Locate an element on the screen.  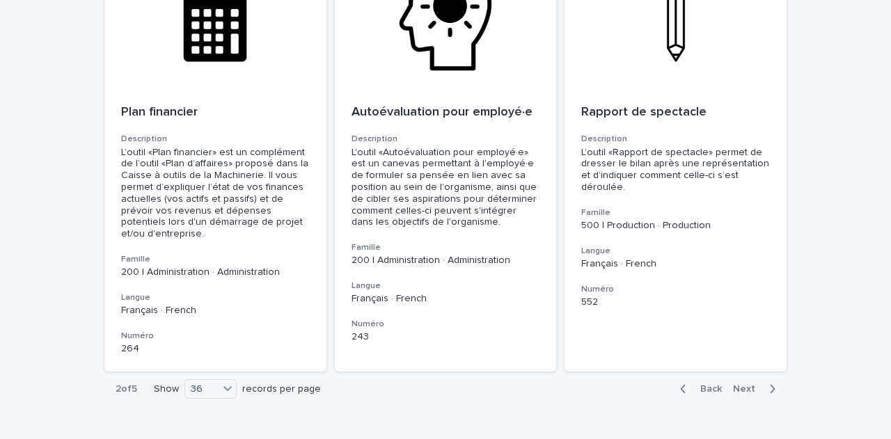
span: Next is located at coordinates (748, 389).